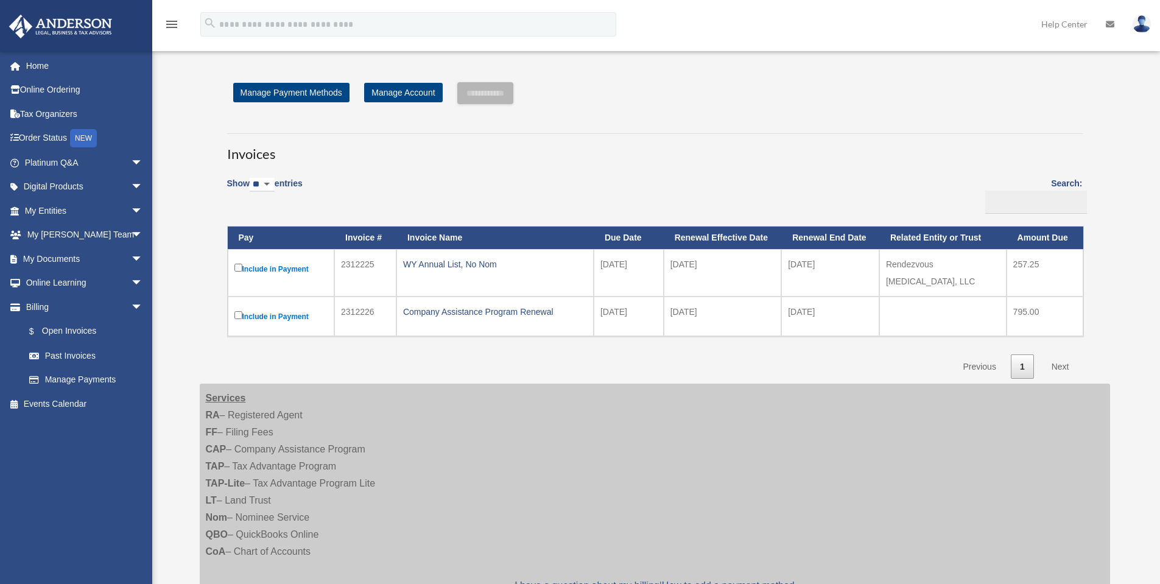 Image resolution: width=1160 pixels, height=584 pixels. Describe the element at coordinates (85, 90) in the screenshot. I see `a: Online Ordering` at that location.